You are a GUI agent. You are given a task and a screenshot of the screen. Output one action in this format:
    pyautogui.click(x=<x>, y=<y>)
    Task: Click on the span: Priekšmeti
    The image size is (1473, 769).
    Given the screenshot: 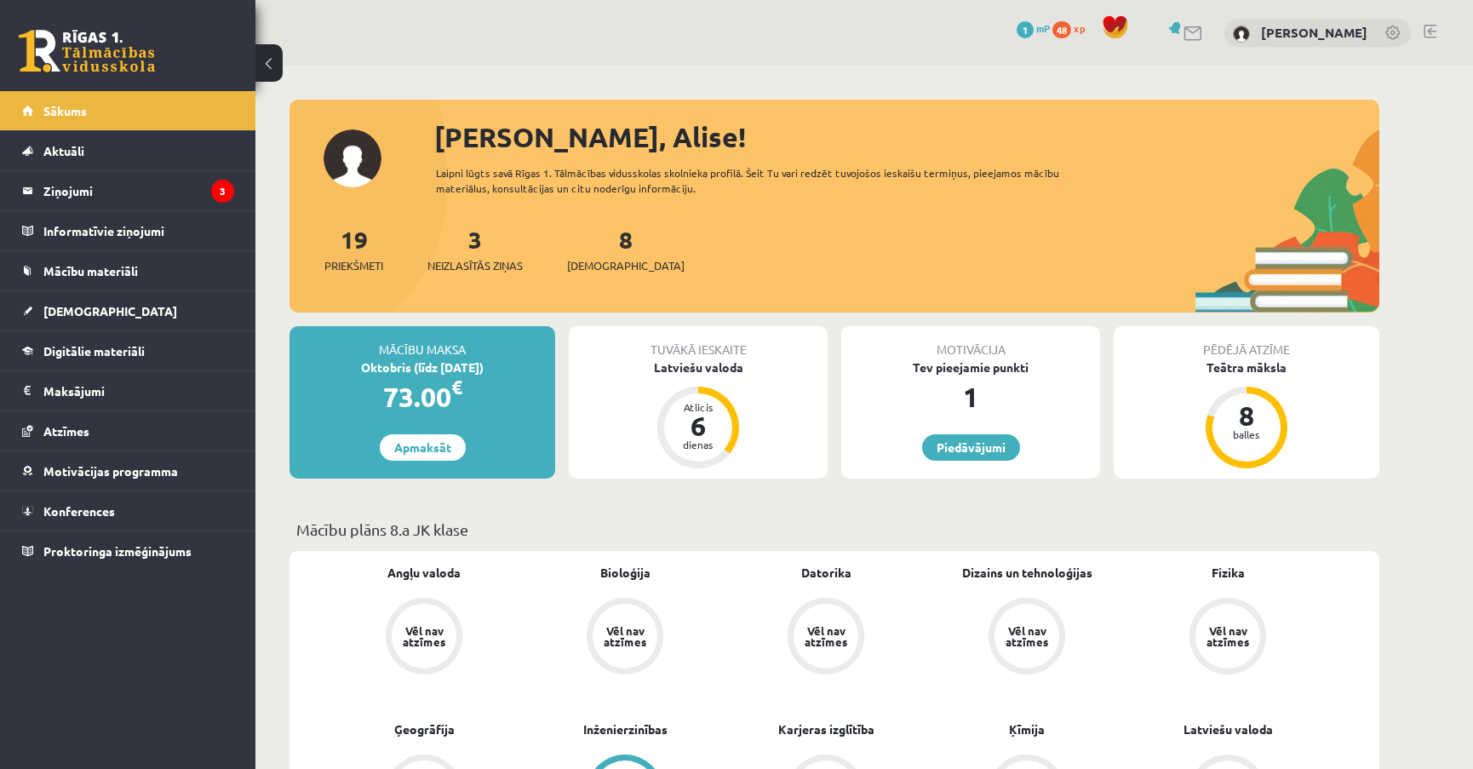 What is the action you would take?
    pyautogui.click(x=353, y=266)
    